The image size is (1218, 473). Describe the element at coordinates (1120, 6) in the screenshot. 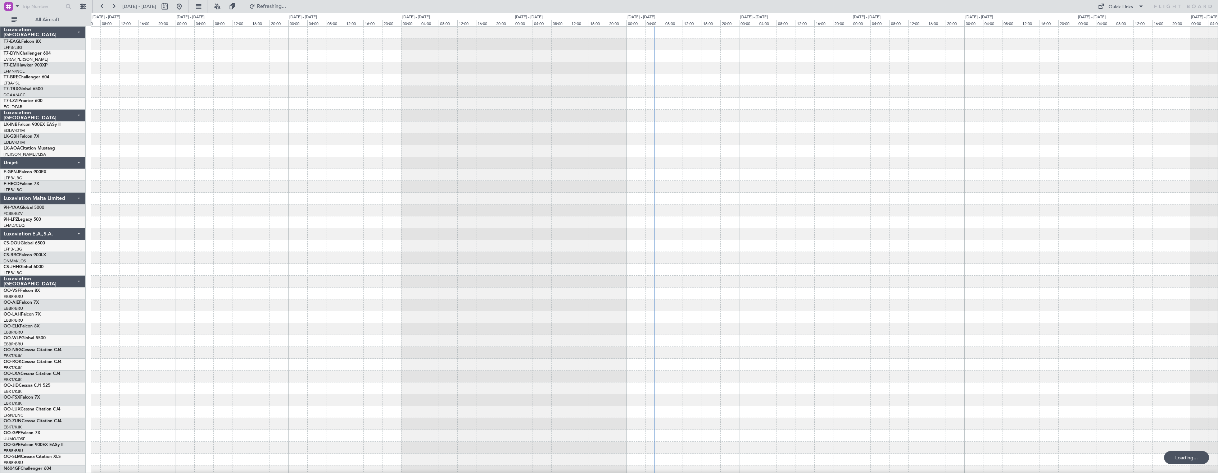

I see `button: Quick Links` at that location.